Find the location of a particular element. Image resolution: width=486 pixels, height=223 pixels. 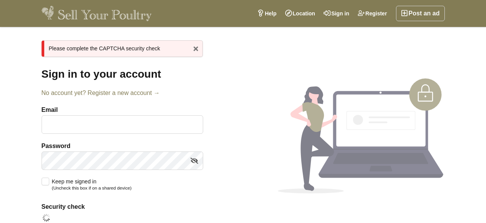

label: Security check is located at coordinates (122, 207).